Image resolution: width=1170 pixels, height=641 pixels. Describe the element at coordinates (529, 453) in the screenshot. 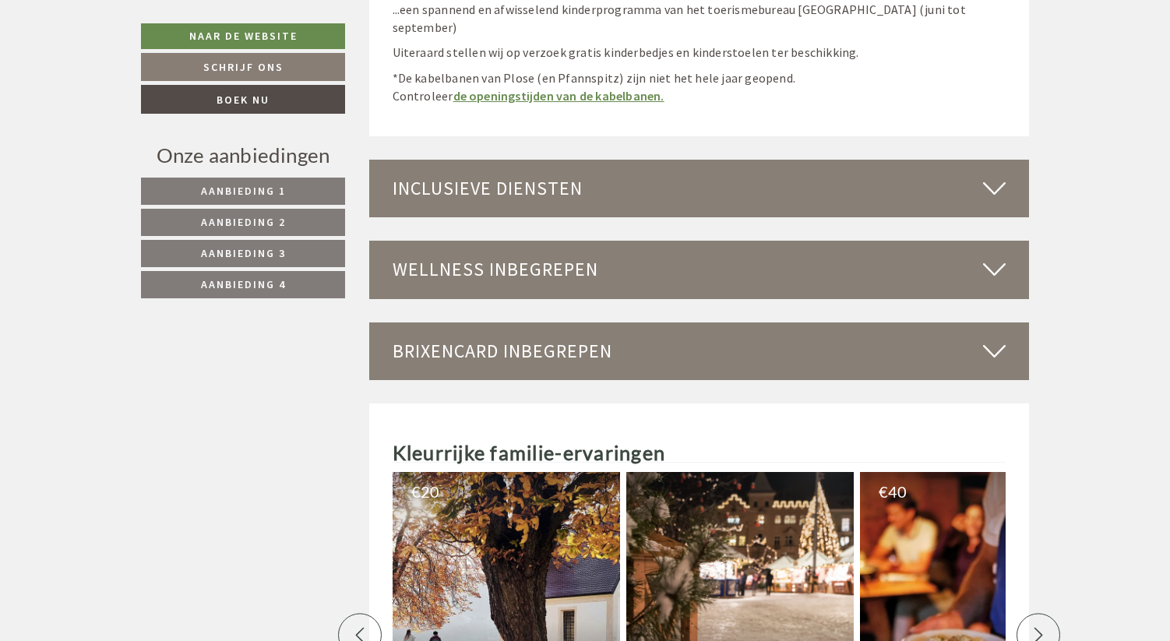

I see `font: Kleurrijke familie-ervaringen` at that location.